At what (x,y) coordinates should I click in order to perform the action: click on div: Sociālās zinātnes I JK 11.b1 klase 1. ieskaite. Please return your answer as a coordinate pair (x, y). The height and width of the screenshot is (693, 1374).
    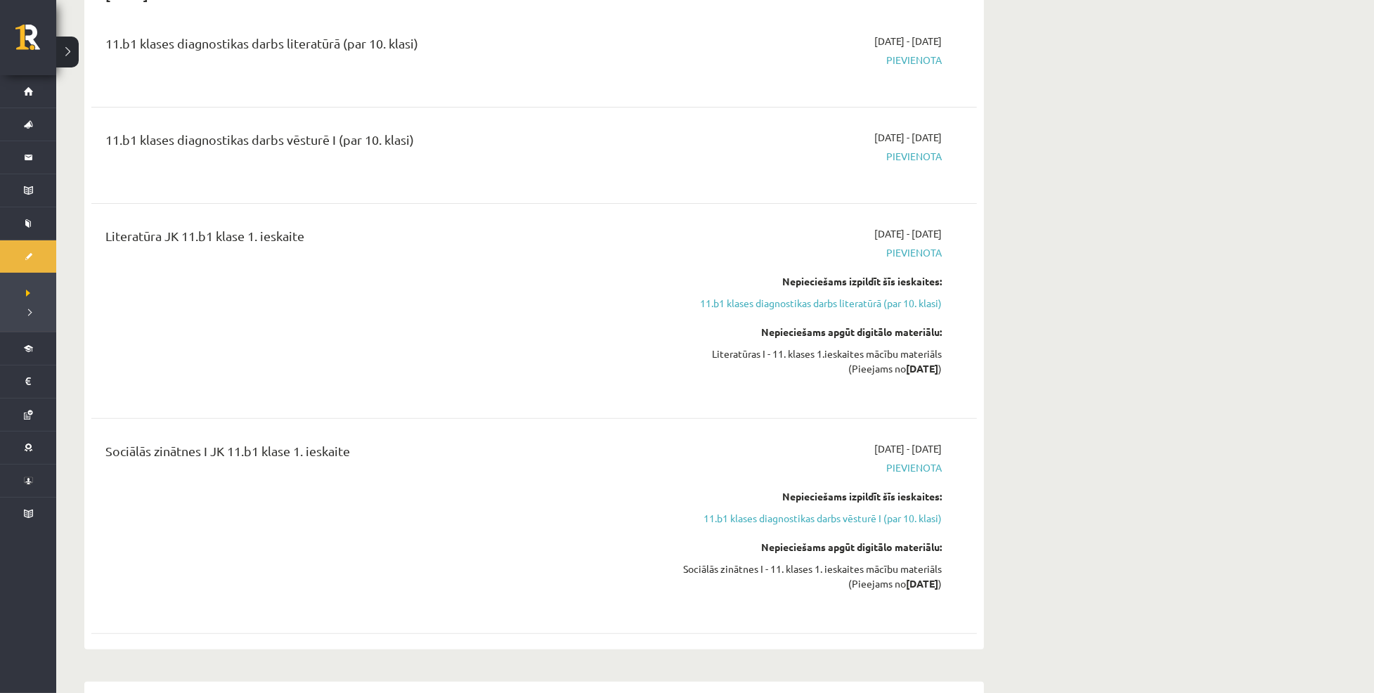
    Looking at the image, I should click on (380, 454).